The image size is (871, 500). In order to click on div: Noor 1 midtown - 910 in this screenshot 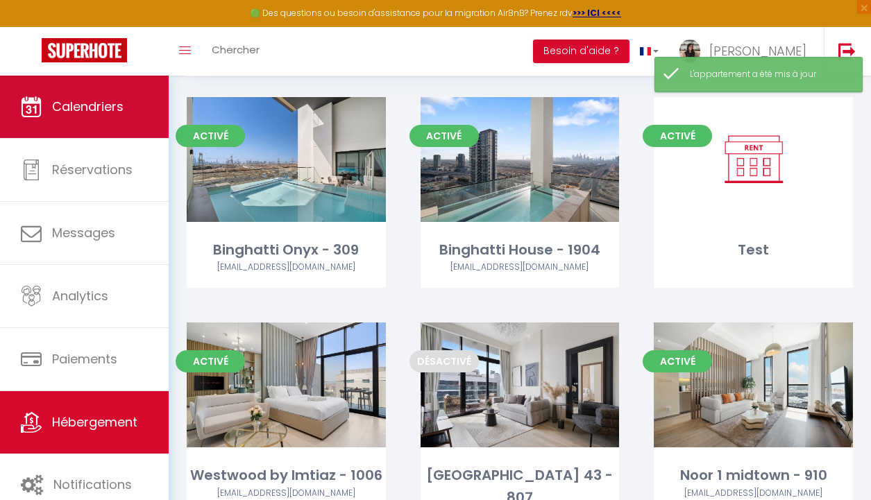, I will do `click(753, 475)`.